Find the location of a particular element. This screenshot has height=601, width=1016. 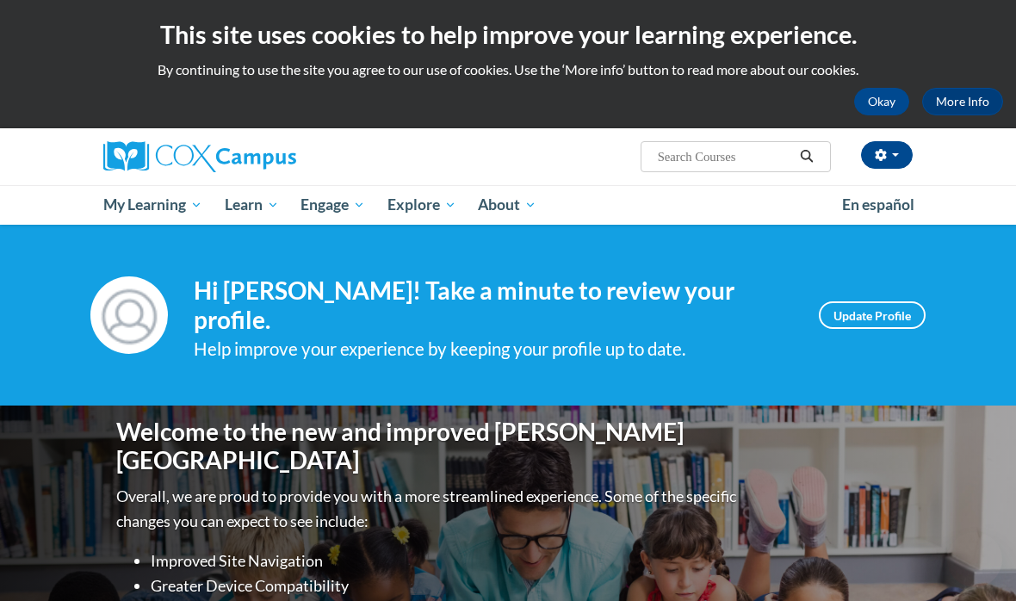

span: Explore is located at coordinates (422, 205).